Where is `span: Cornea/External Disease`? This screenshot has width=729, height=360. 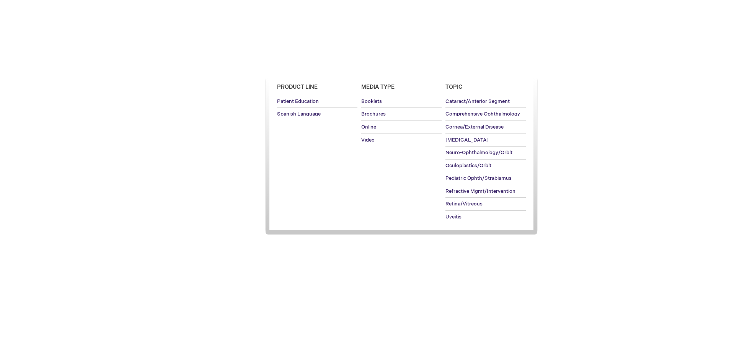
span: Cornea/External Disease is located at coordinates (475, 127).